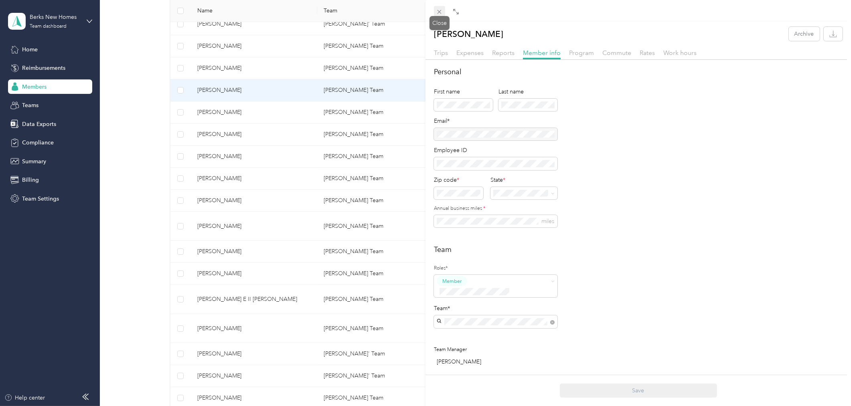 This screenshot has width=851, height=406. What do you see at coordinates (441, 53) in the screenshot?
I see `span: Trips` at bounding box center [441, 53].